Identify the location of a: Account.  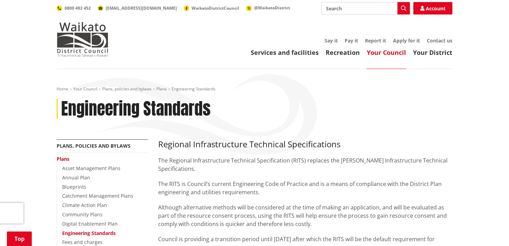
(433, 8).